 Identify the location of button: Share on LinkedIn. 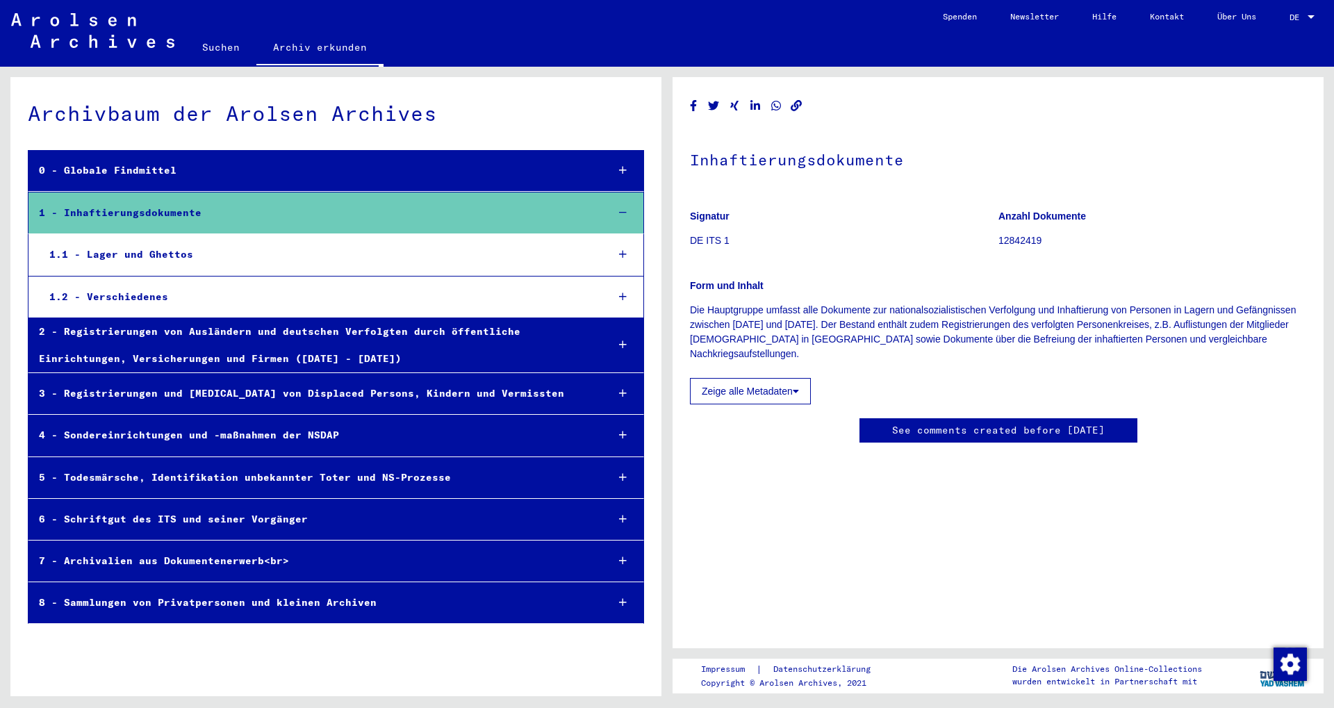
(755, 106).